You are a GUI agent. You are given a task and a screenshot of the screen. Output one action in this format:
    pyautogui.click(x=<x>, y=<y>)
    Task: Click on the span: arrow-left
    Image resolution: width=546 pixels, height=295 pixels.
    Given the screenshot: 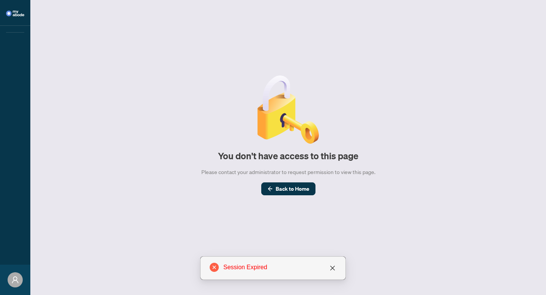 What is the action you would take?
    pyautogui.click(x=270, y=189)
    